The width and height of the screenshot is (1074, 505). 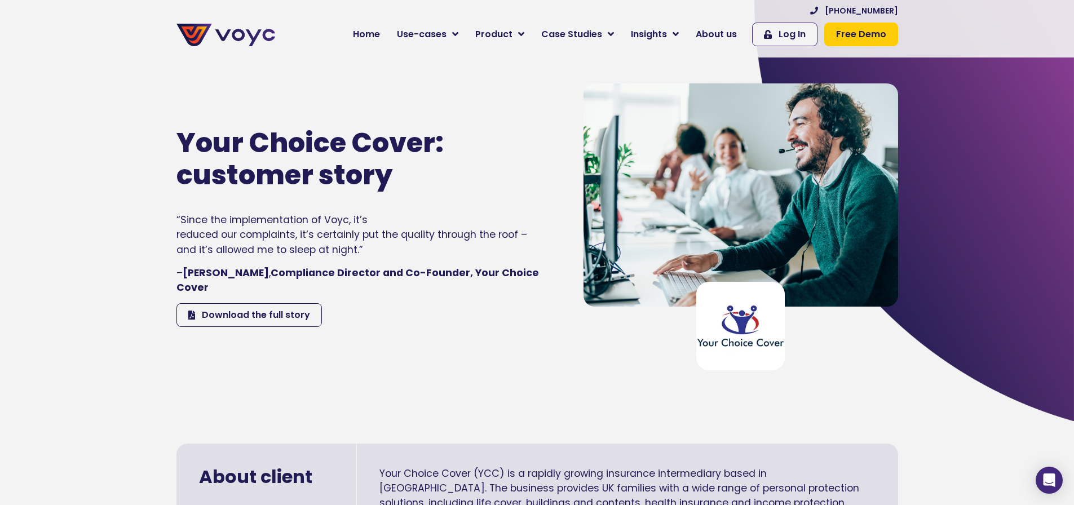 I want to click on div: Open Intercom Messenger, so click(x=1049, y=480).